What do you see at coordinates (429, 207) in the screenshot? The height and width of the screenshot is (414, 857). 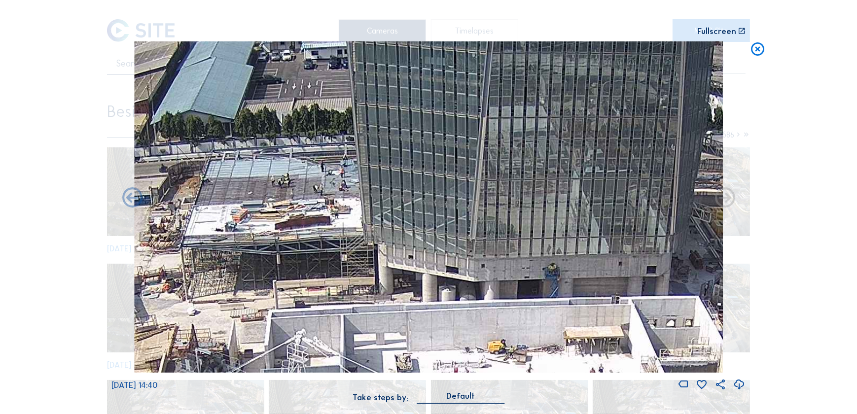 I see `img: Image` at bounding box center [429, 207].